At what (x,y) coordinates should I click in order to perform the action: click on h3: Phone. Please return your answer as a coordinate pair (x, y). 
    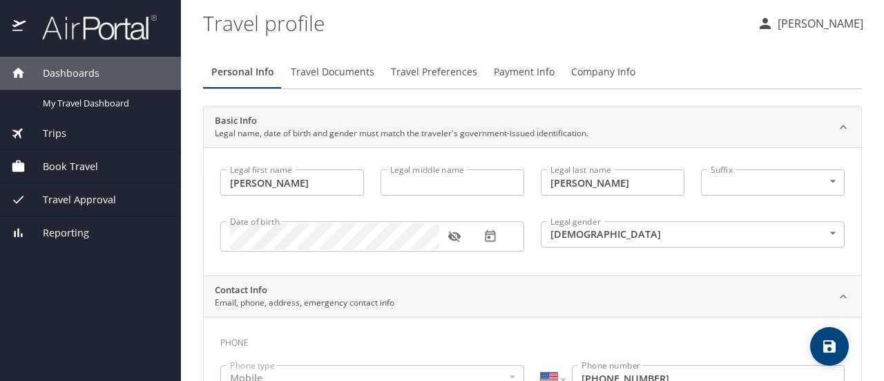
    Looking at the image, I should click on (533, 339).